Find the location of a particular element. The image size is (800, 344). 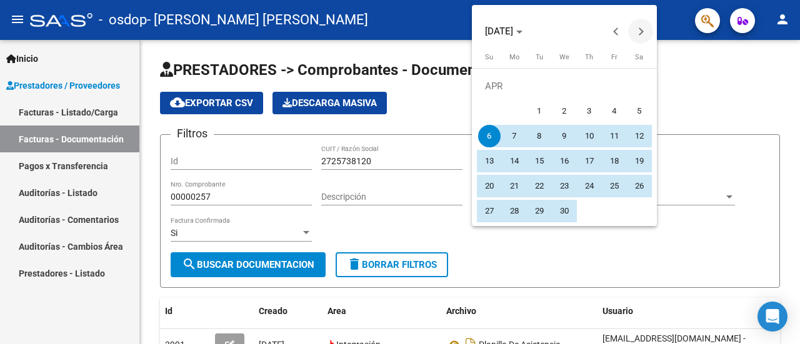

div: Open Intercom Messenger is located at coordinates (772, 317).